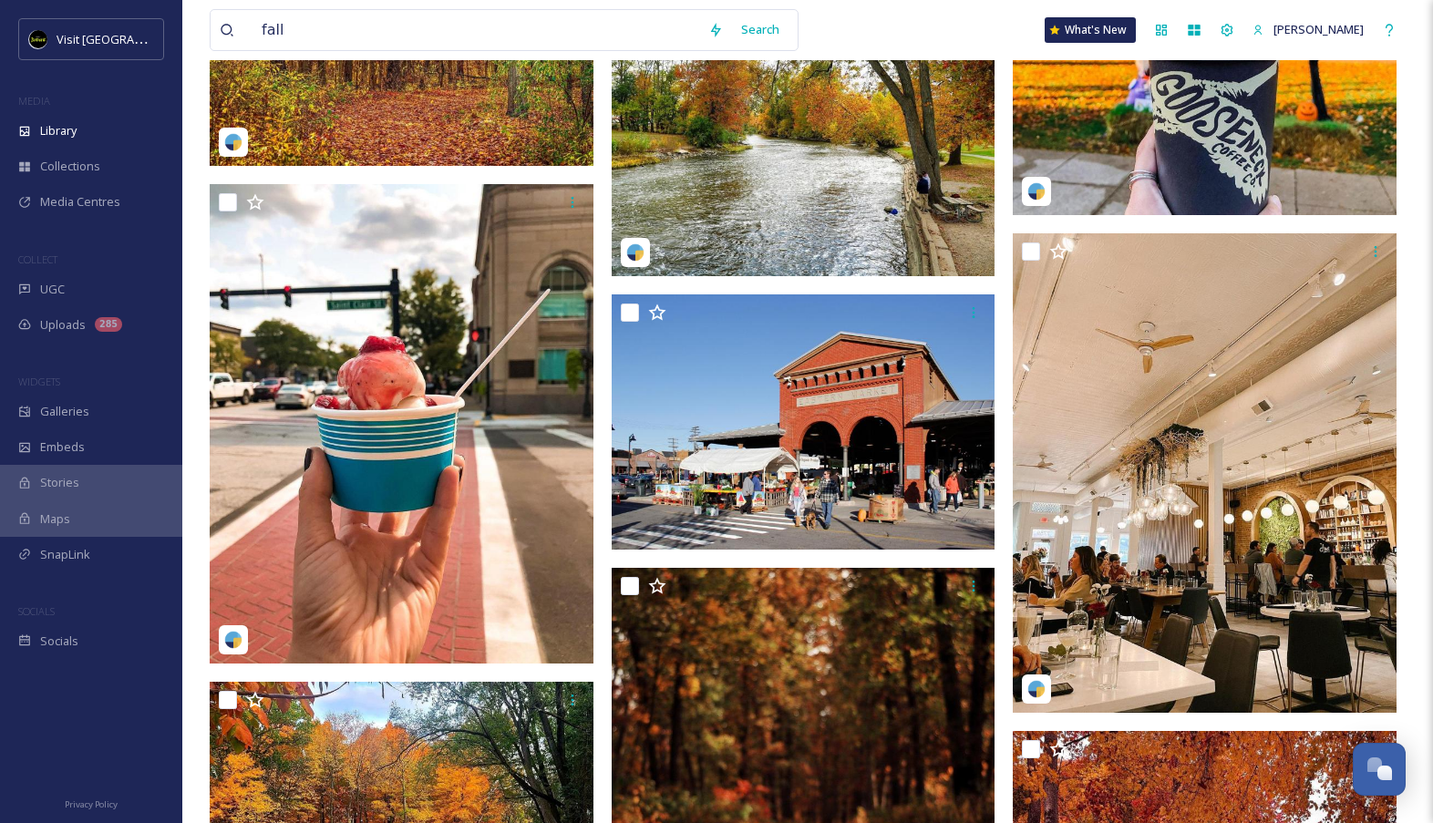  What do you see at coordinates (38, 39) in the screenshot?
I see `img: VISIT%20DETROIT%20LOGO%20-%20BLACK%20BACKGROUND.png` at bounding box center [38, 39].